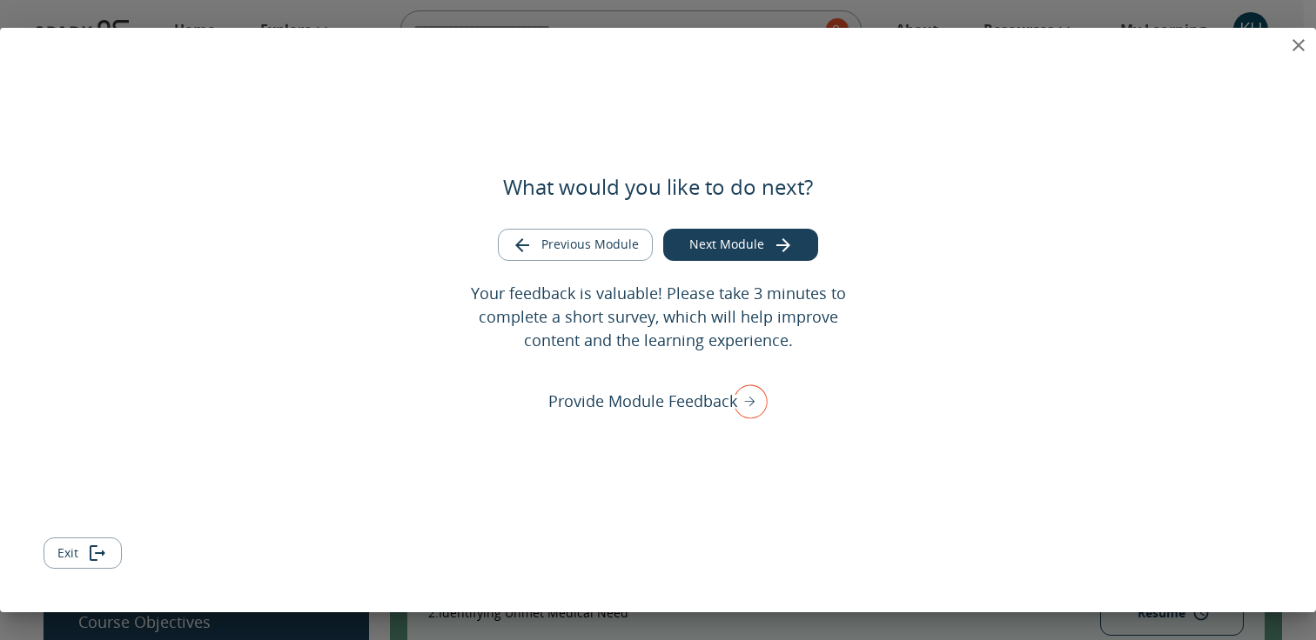  I want to click on div: Provide Module Feedback, so click(658, 401).